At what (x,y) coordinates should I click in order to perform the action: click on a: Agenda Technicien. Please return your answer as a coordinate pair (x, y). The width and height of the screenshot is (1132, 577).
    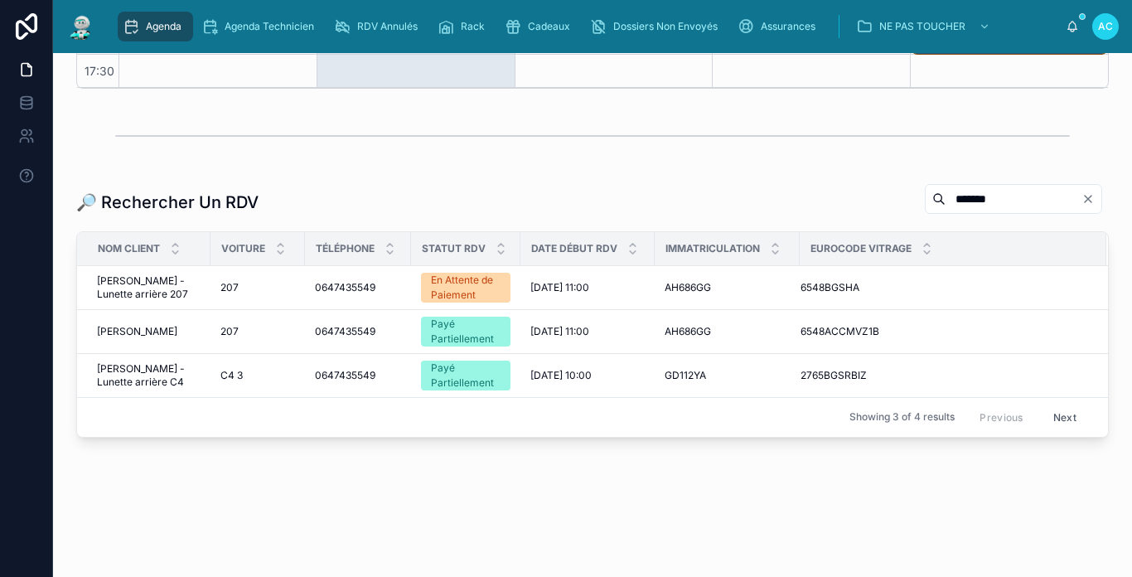
    Looking at the image, I should click on (261, 27).